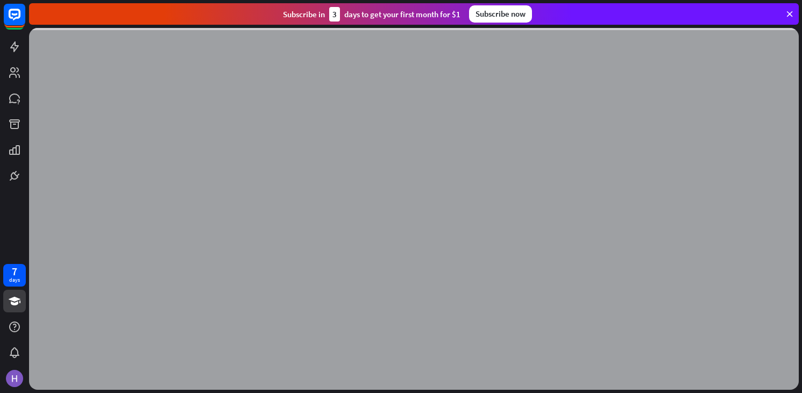  I want to click on div: 7, so click(15, 272).